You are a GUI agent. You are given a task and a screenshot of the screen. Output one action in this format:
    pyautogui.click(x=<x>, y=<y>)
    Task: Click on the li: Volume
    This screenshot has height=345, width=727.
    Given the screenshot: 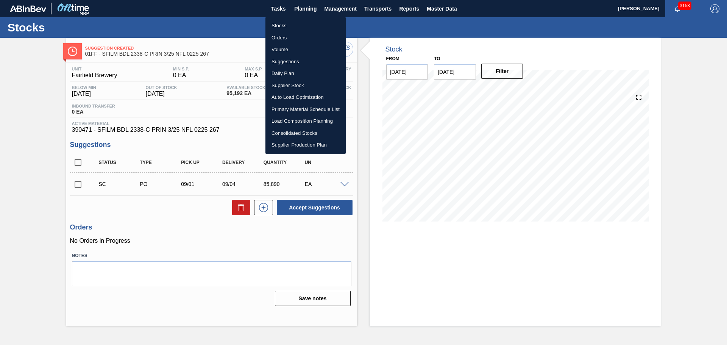 What is the action you would take?
    pyautogui.click(x=305, y=50)
    